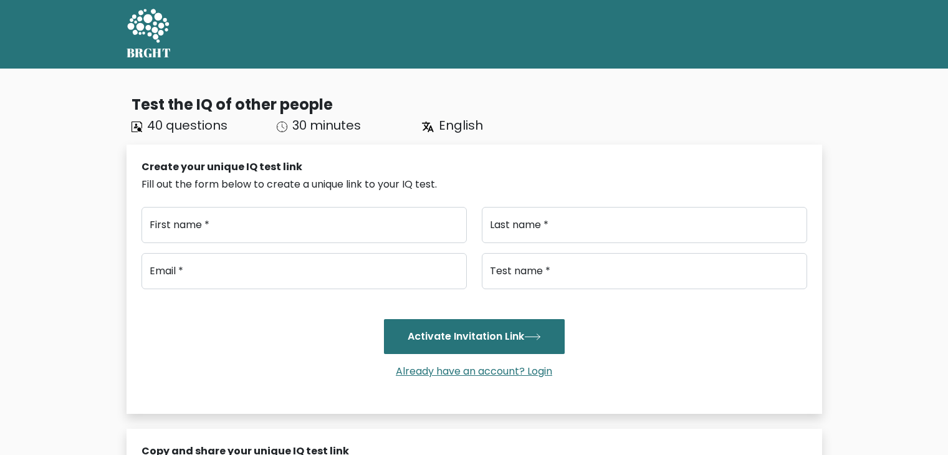  Describe the element at coordinates (461, 125) in the screenshot. I see `span: English` at that location.